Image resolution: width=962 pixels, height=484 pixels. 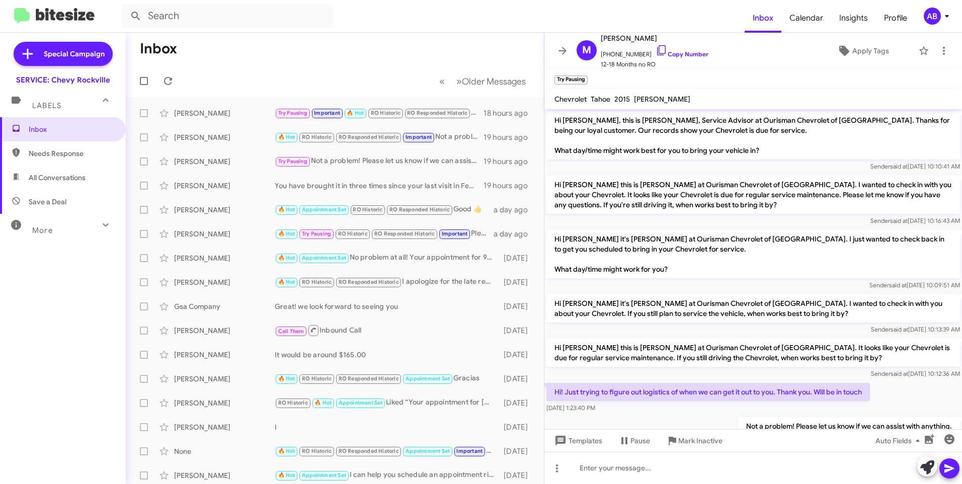 What do you see at coordinates (640, 441) in the screenshot?
I see `span: Pause` at bounding box center [640, 441].